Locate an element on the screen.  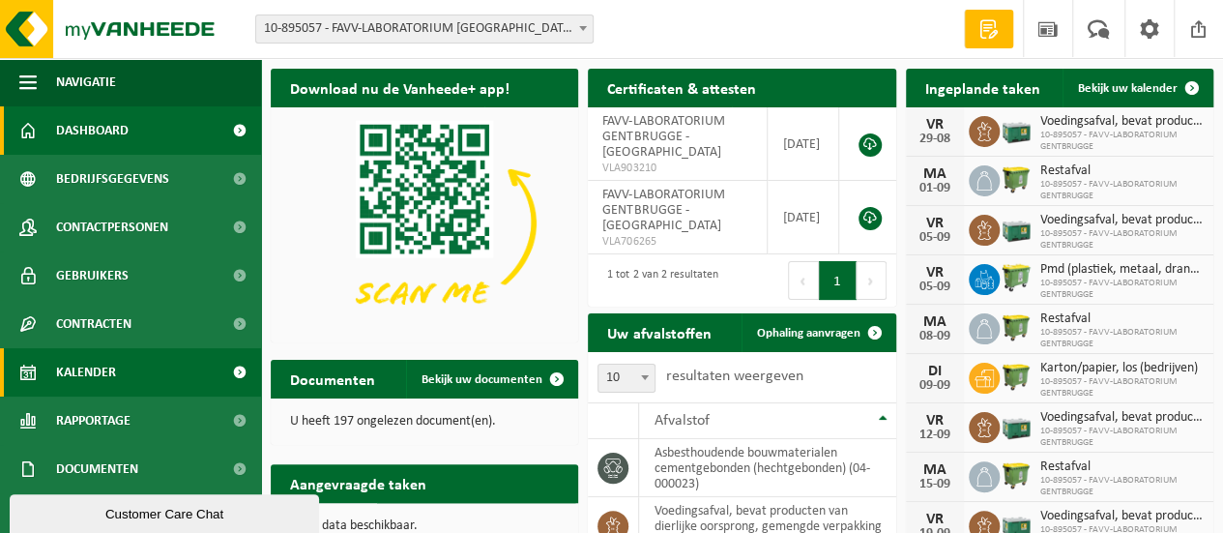
label: resultaten weergeven is located at coordinates (734, 376).